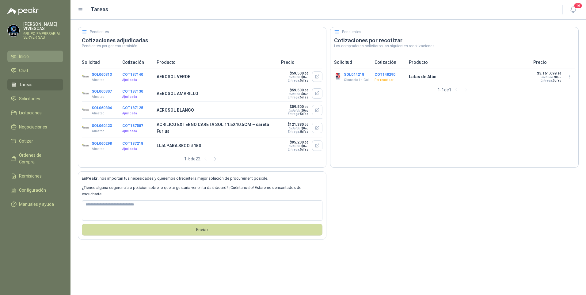 This screenshot has width=586, height=295. Describe the element at coordinates (102, 75) in the screenshot. I see `button: SOL060313` at that location.